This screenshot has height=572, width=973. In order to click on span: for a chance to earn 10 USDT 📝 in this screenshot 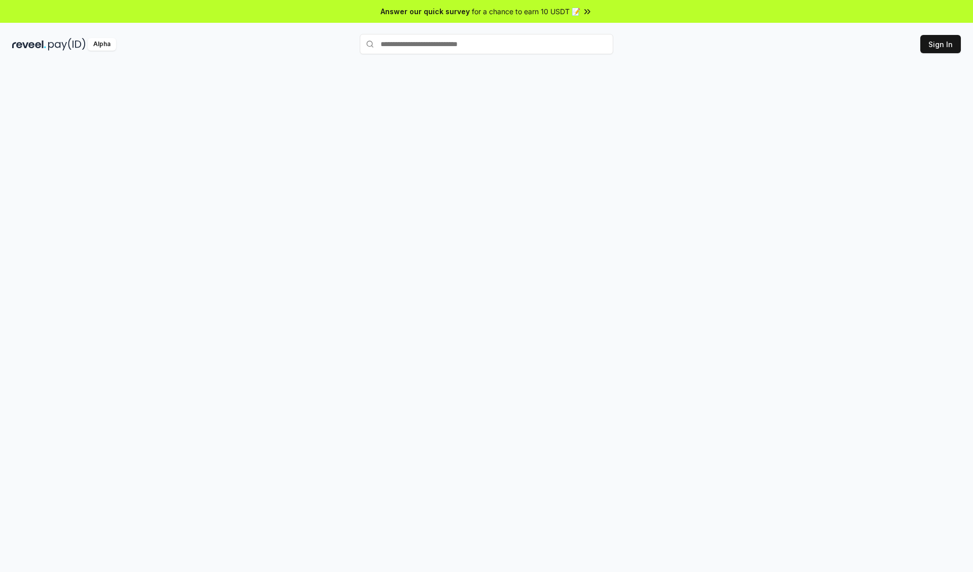, I will do `click(526, 11)`.